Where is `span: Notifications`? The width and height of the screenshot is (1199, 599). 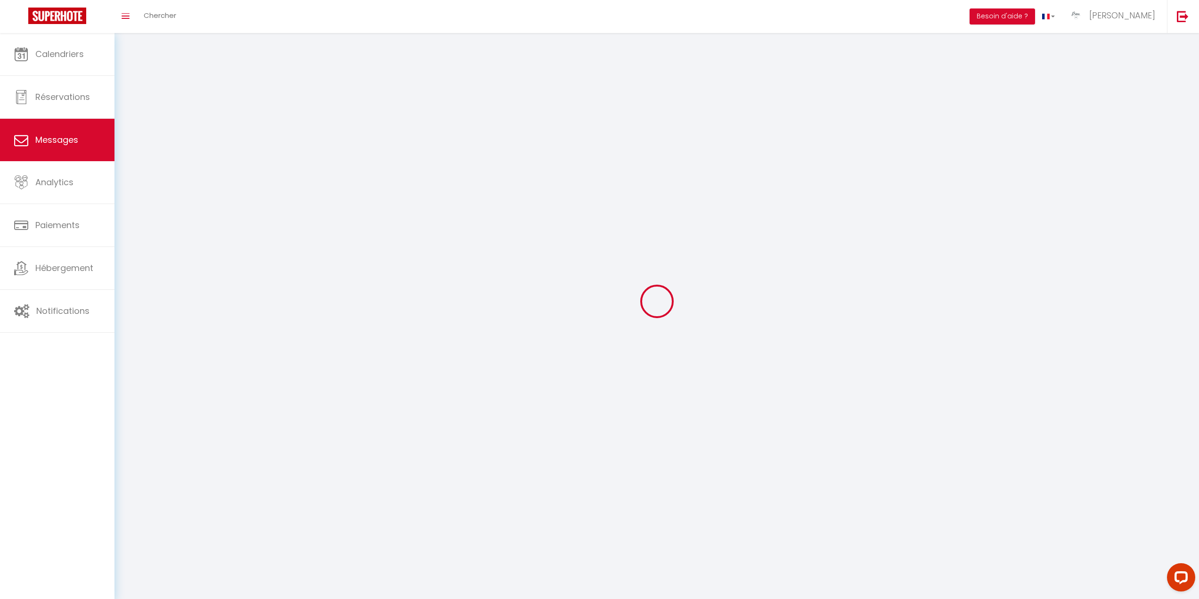
span: Notifications is located at coordinates (63, 310).